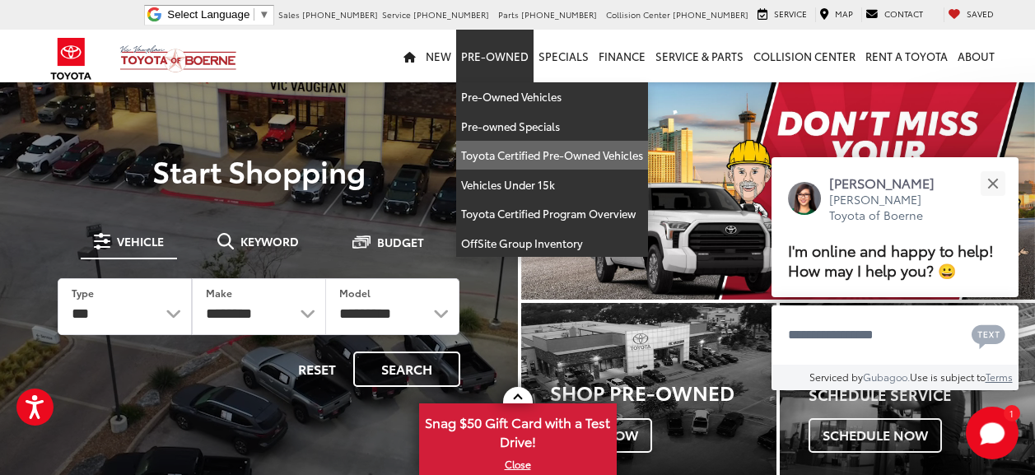 This screenshot has width=1035, height=475. I want to click on a: Specials, so click(563, 56).